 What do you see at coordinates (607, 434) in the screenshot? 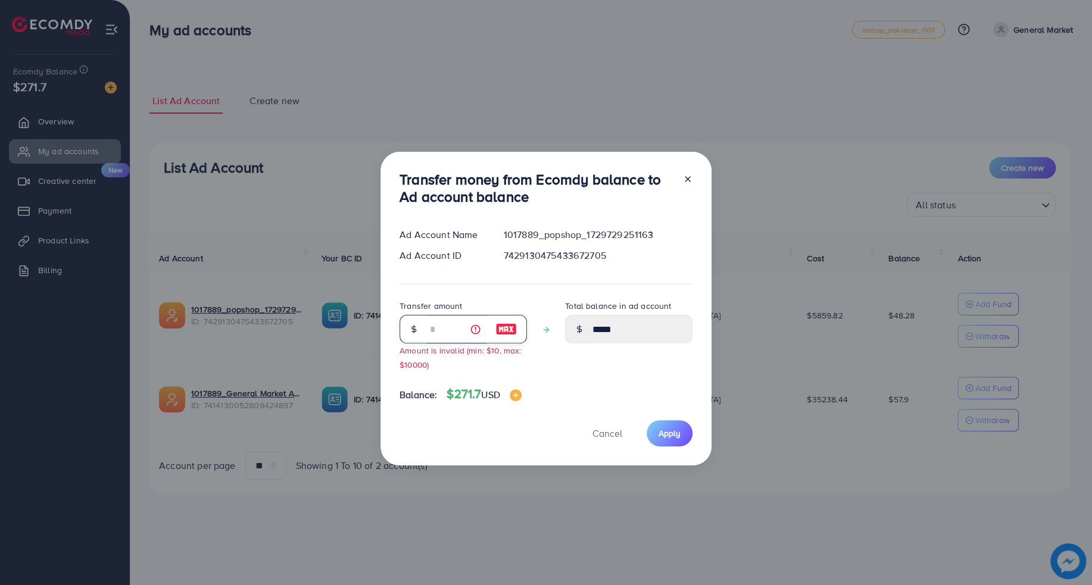
I see `span: Cancel` at bounding box center [607, 434].